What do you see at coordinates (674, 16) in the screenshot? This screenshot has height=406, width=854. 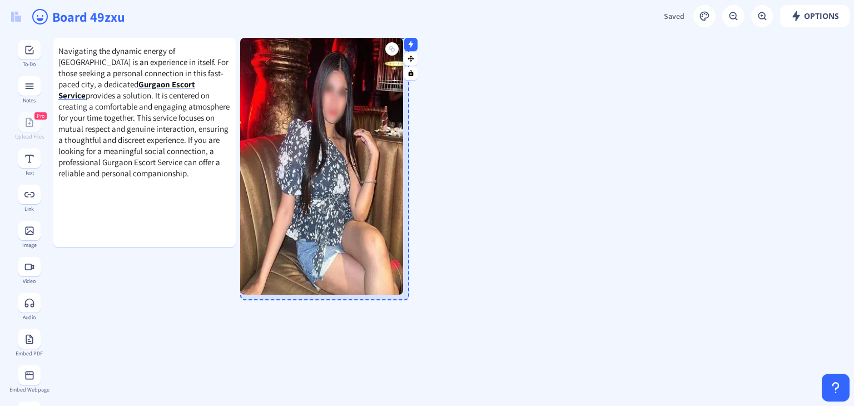 I see `span: Saved` at bounding box center [674, 16].